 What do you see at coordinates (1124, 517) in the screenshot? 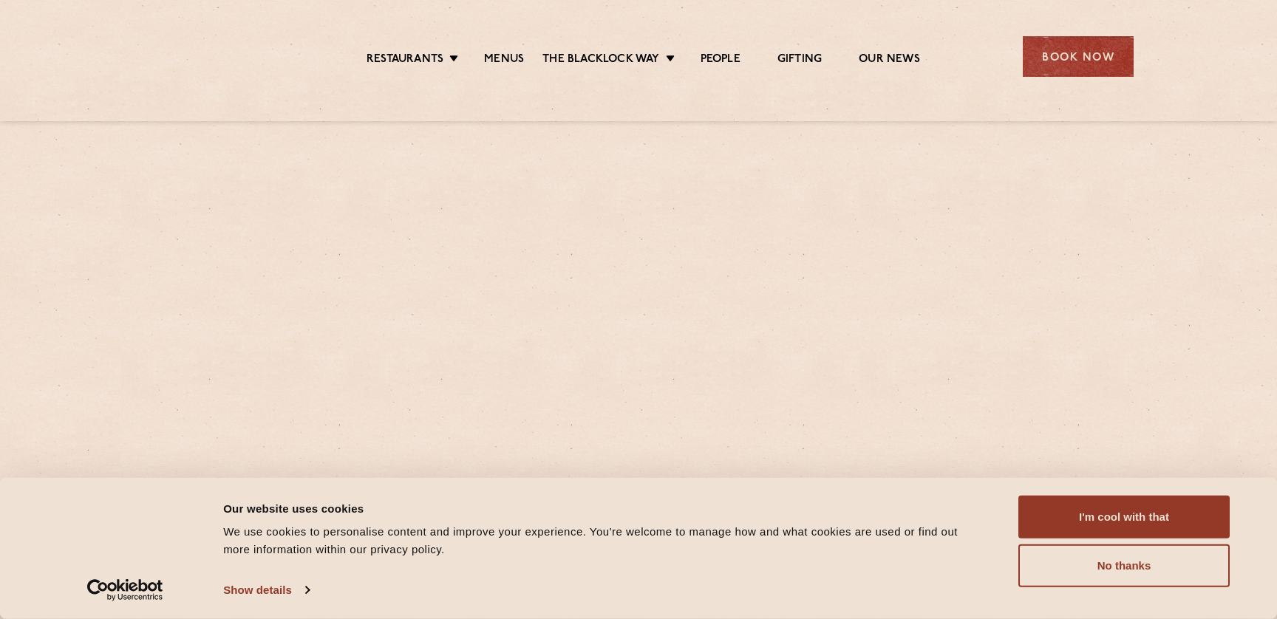
I see `button: I'm cool with that` at bounding box center [1124, 517].